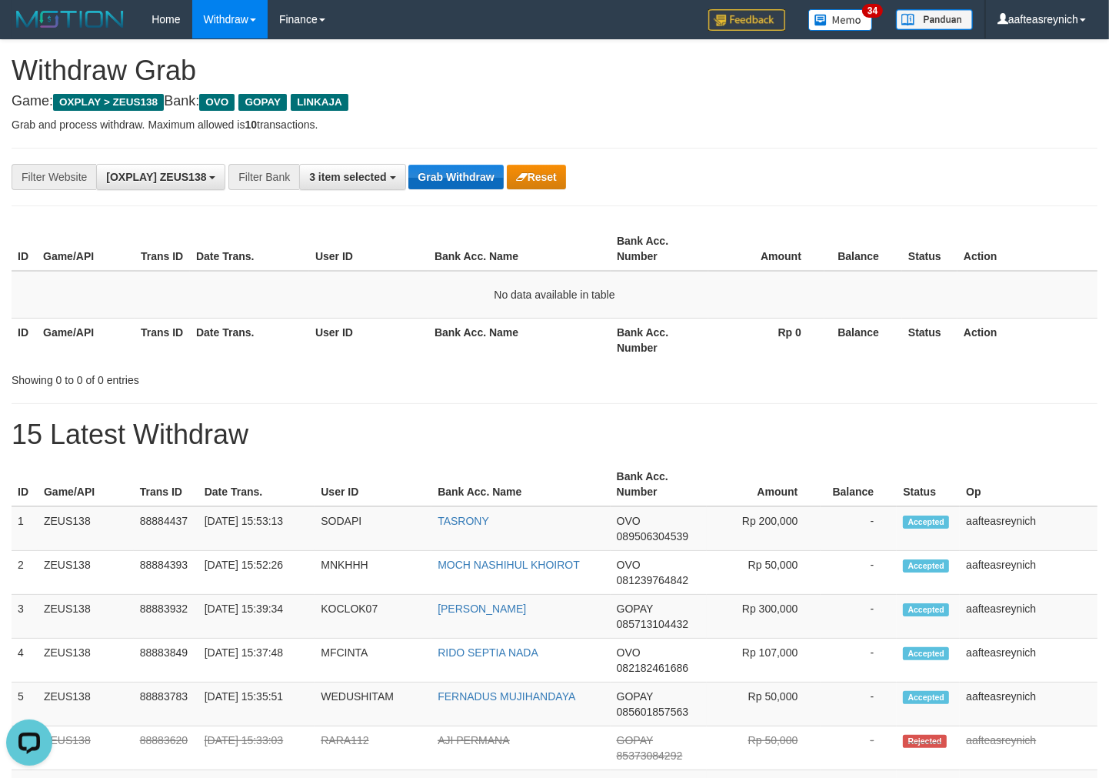 This screenshot has width=1109, height=778. I want to click on a: AJI PERMANA, so click(473, 740).